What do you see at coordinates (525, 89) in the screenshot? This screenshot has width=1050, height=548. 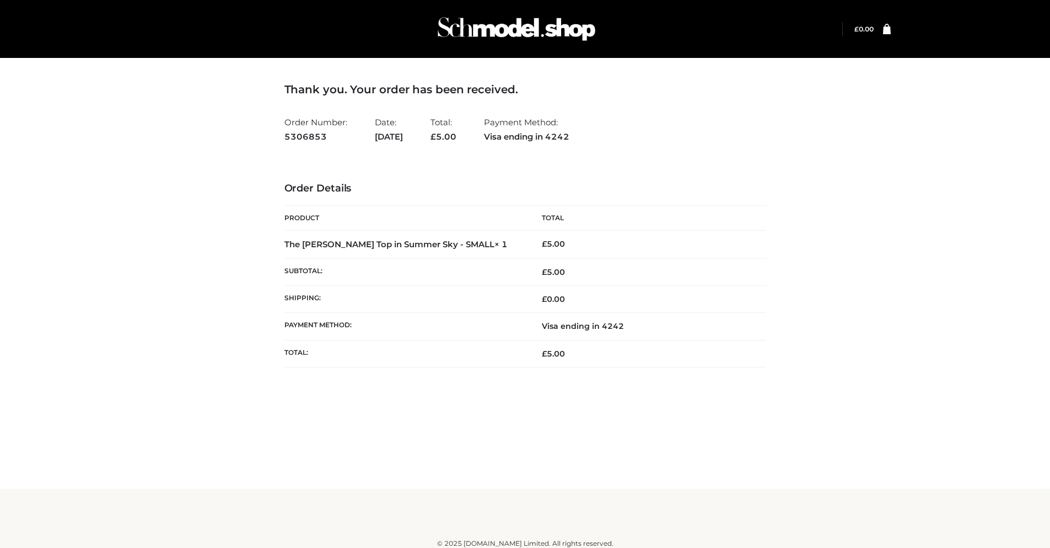 I see `h3: Thank you. Your order has been received.` at bounding box center [525, 89].